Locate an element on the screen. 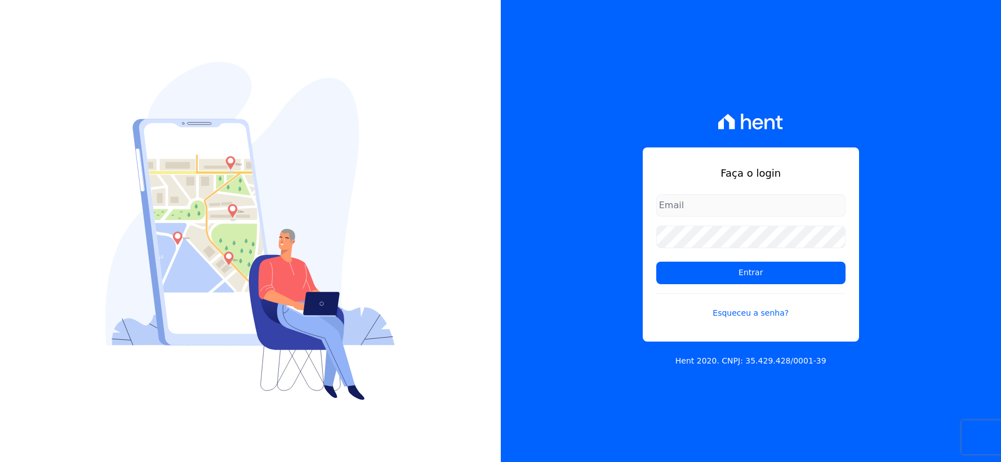 The height and width of the screenshot is (462, 1001). a: Esqueceu a senha? is located at coordinates (751, 306).